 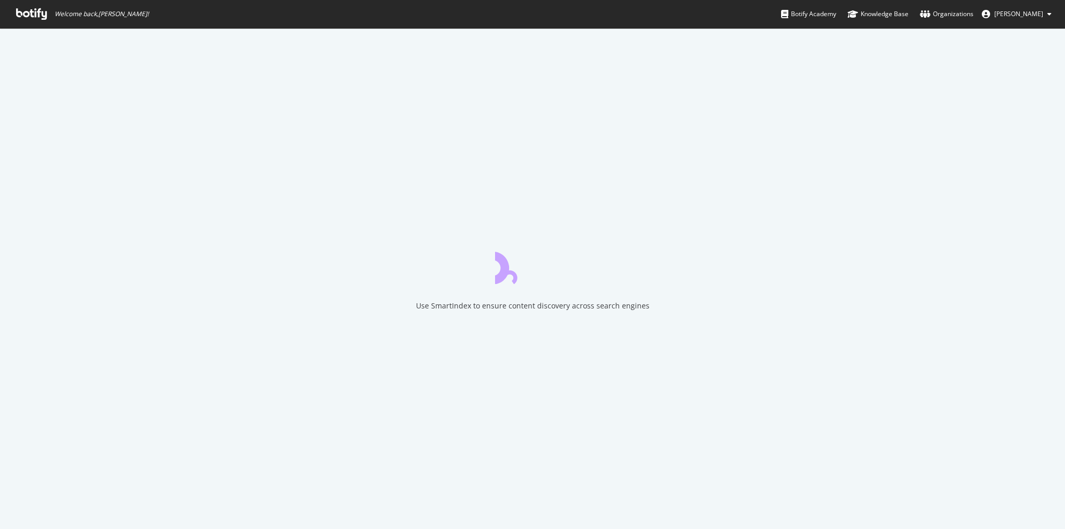 I want to click on span: Hemanth Thota, so click(x=1018, y=14).